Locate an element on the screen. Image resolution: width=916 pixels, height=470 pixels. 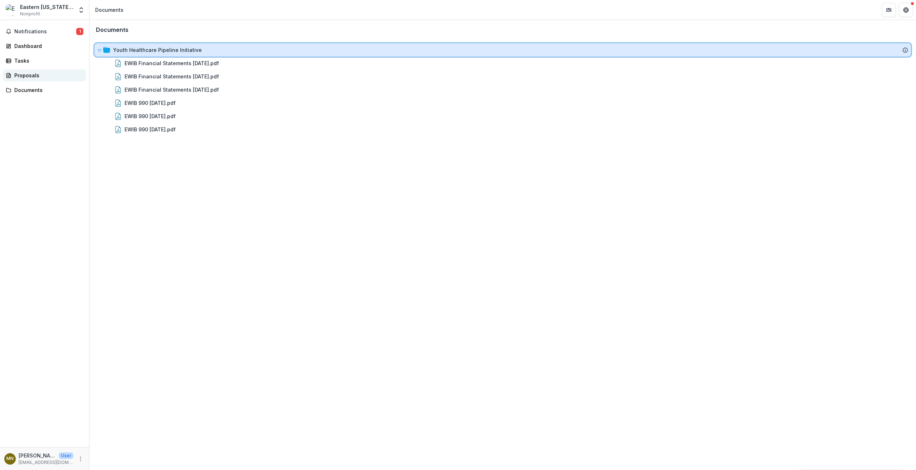
a: Dashboard is located at coordinates (44, 46).